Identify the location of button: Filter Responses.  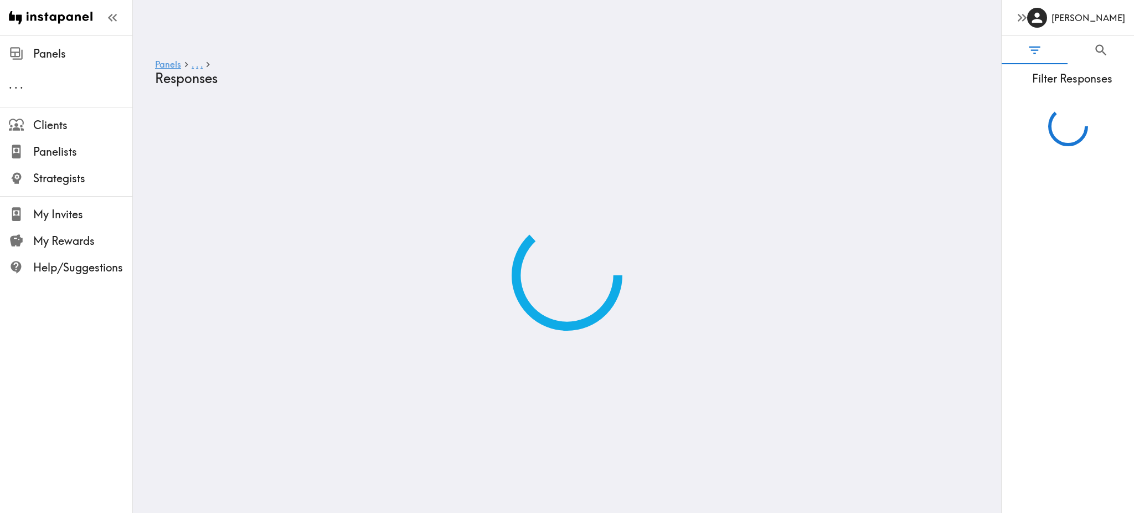
(1035, 50).